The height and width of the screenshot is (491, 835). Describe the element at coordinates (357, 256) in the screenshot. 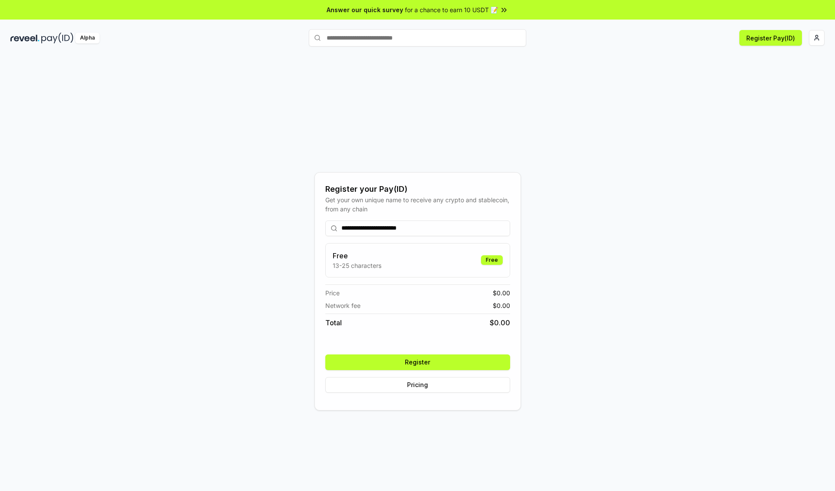

I see `h3: Free` at that location.